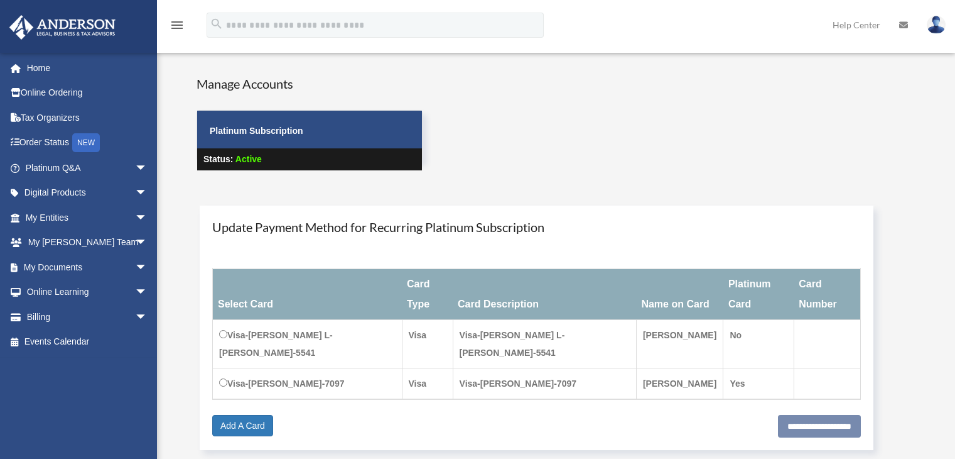 The image size is (955, 459). I want to click on td: No, so click(759, 344).